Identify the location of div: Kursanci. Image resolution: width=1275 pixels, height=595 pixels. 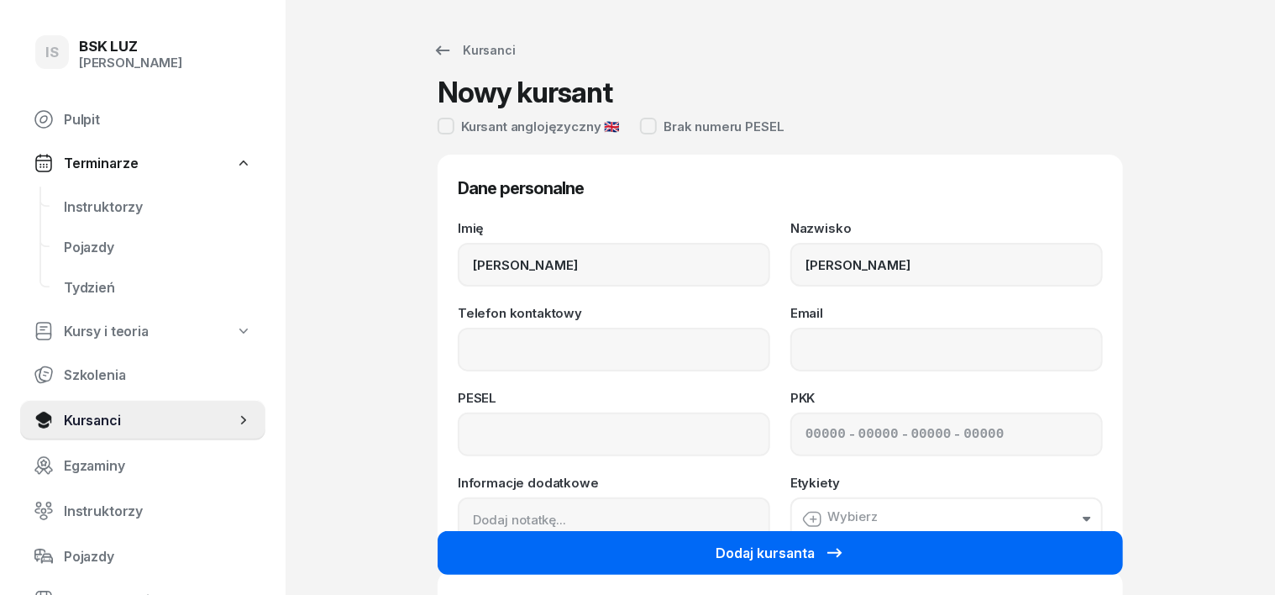
(474, 50).